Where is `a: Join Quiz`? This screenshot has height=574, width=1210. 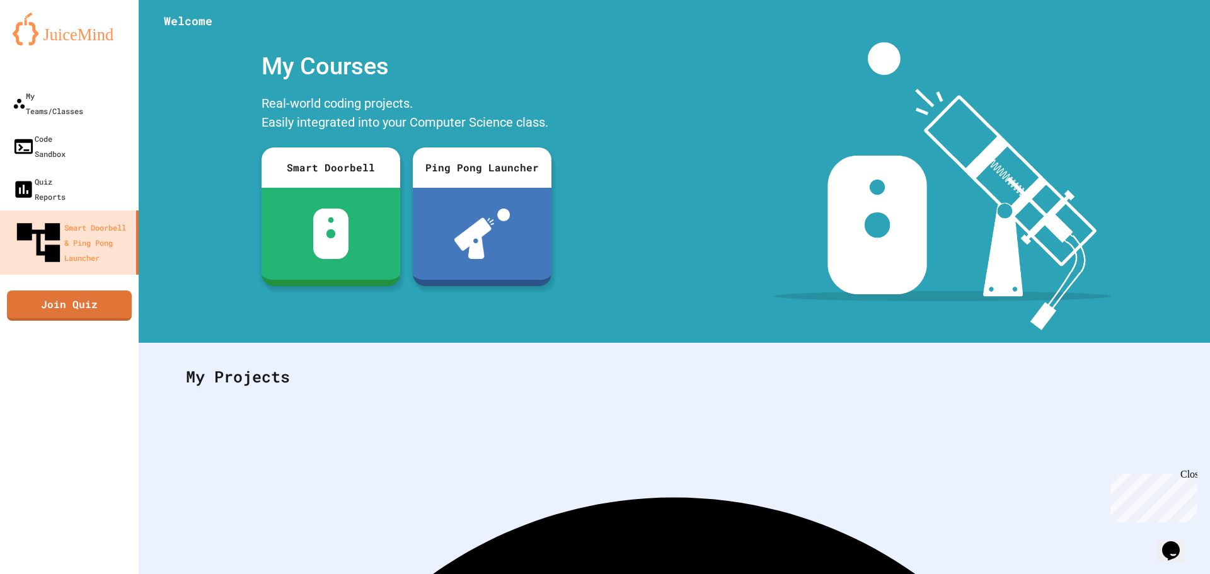 a: Join Quiz is located at coordinates (69, 306).